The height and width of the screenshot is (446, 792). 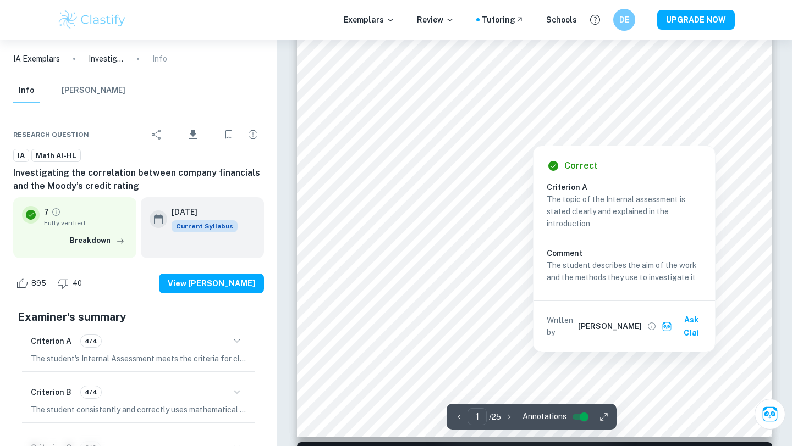 I want to click on span: Math AI-HL, so click(x=56, y=156).